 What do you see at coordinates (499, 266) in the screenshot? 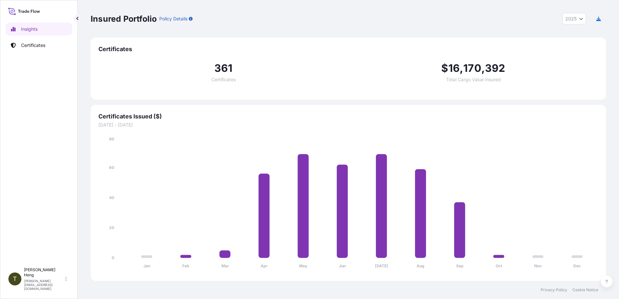
I see `tspan: Oct` at bounding box center [499, 266].